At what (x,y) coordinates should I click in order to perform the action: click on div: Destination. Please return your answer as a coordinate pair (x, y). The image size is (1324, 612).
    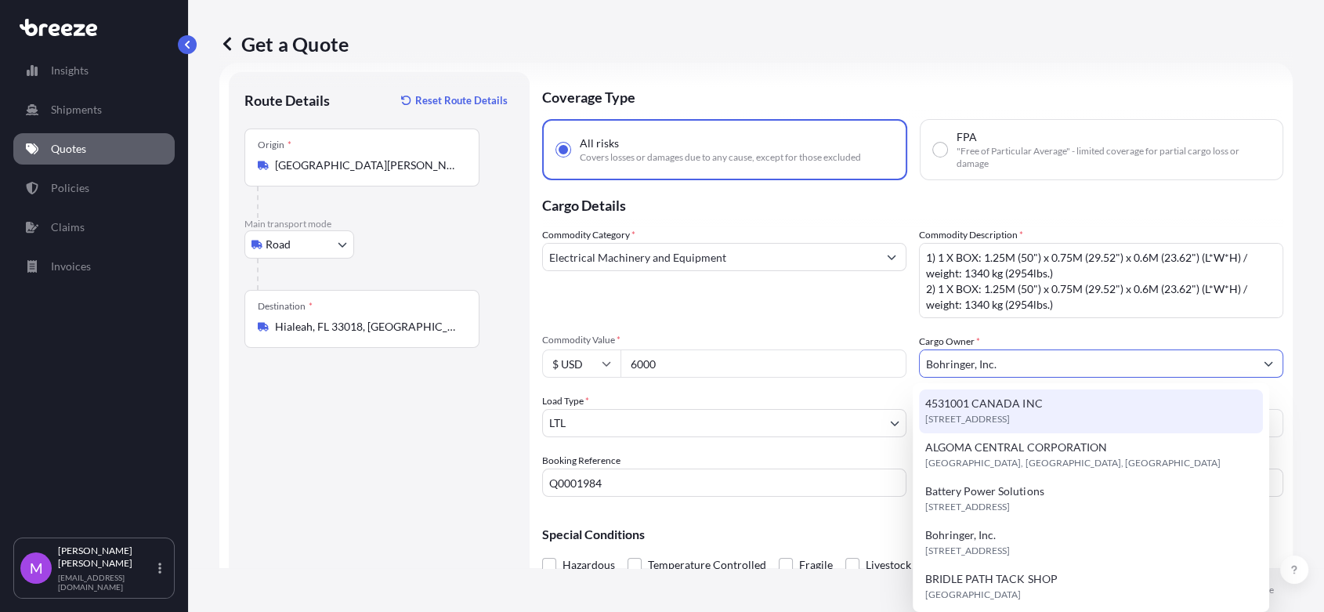
    Looking at the image, I should click on (285, 306).